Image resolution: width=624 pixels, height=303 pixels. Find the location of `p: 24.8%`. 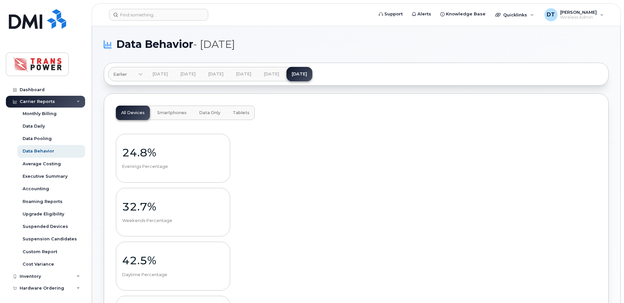

p: 24.8% is located at coordinates (173, 152).